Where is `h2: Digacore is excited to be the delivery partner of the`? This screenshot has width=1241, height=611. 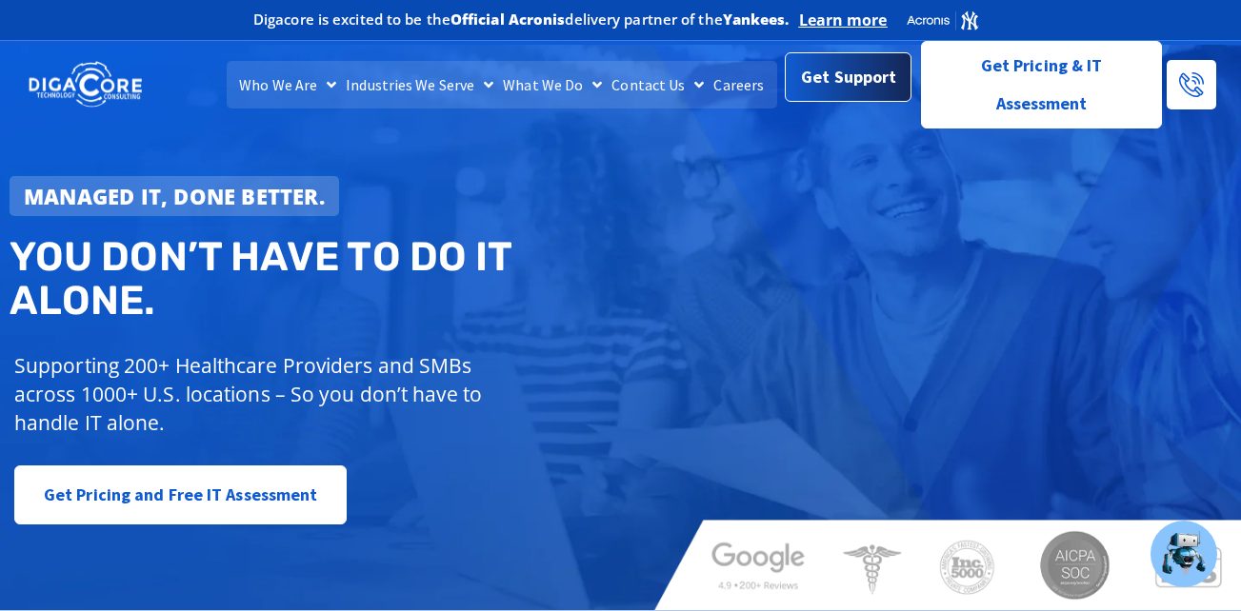
h2: Digacore is excited to be the delivery partner of the is located at coordinates (521, 19).